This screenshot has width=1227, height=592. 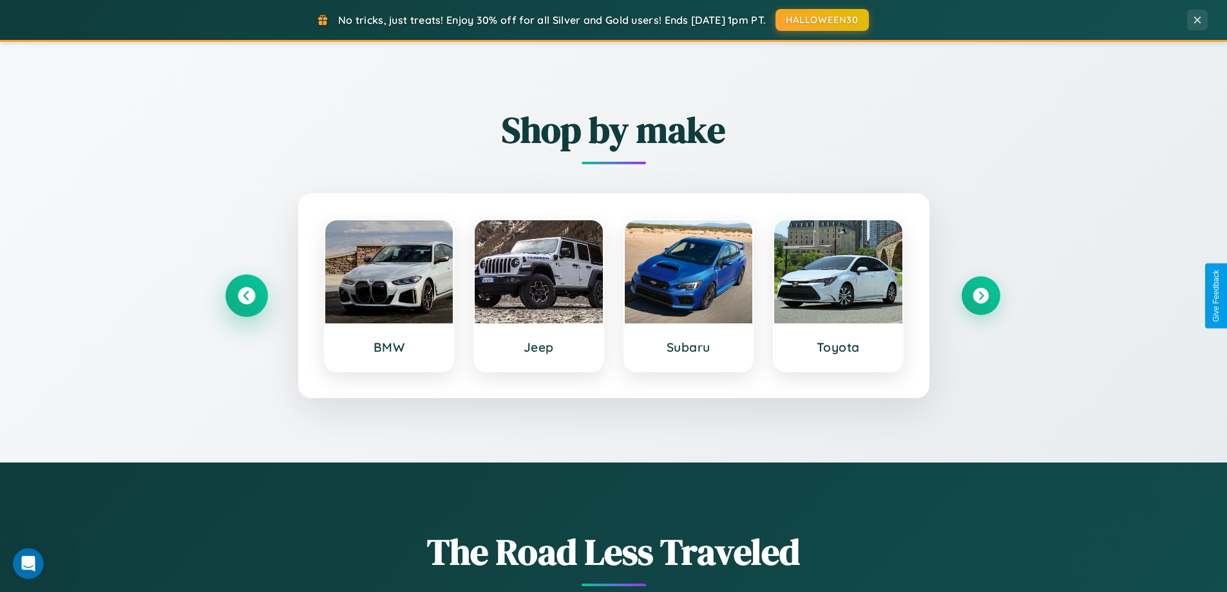 I want to click on h2: Shop by make, so click(x=614, y=129).